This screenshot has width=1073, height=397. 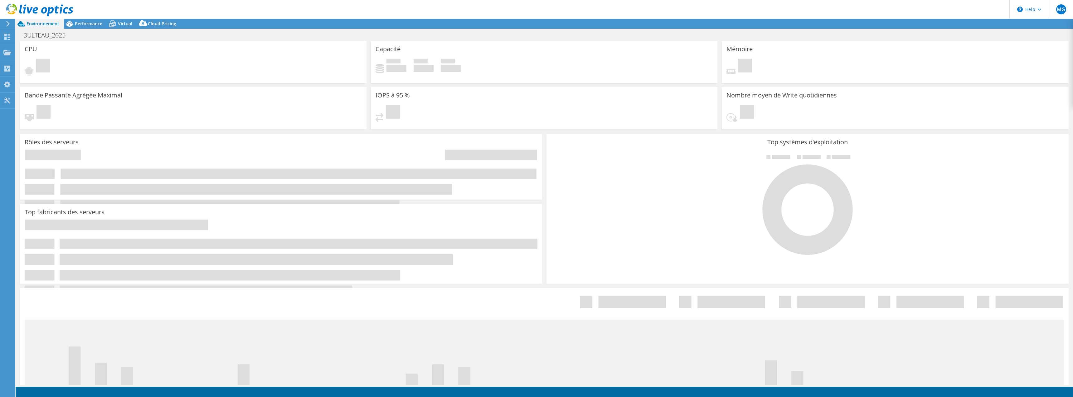 What do you see at coordinates (1020, 9) in the screenshot?
I see `svg: \n` at bounding box center [1020, 9].